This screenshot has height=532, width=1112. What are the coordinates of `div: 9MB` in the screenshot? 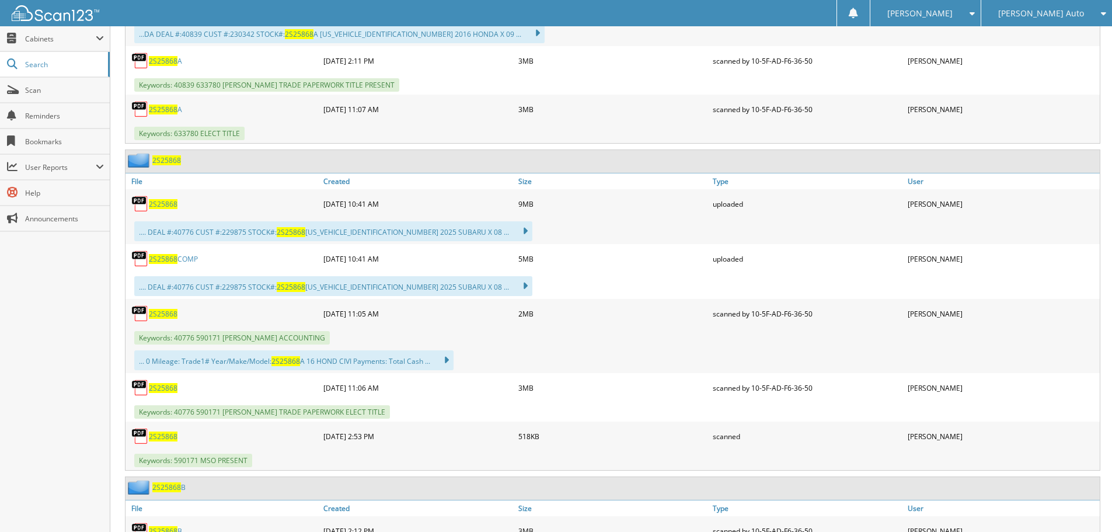 It's located at (613, 204).